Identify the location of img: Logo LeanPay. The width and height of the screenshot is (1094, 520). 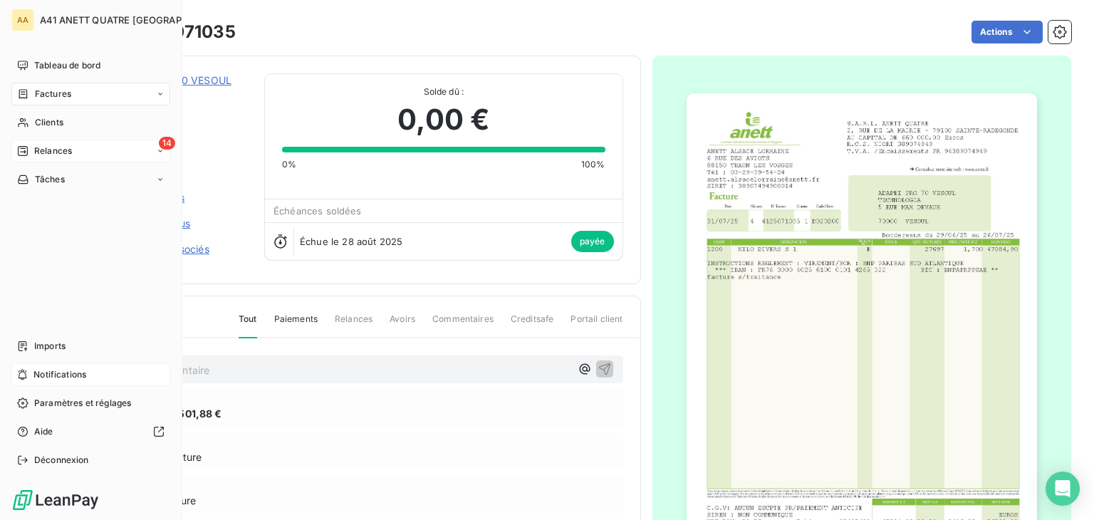
(56, 500).